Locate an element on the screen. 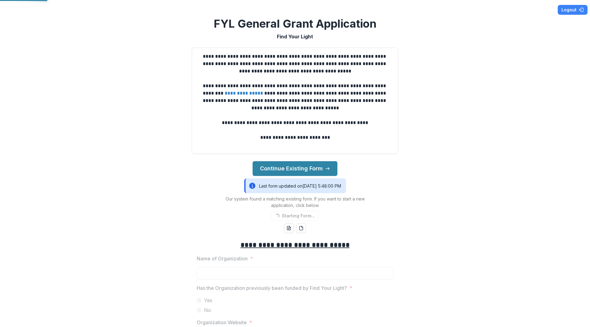 The image size is (590, 327). button: Logout is located at coordinates (572, 10).